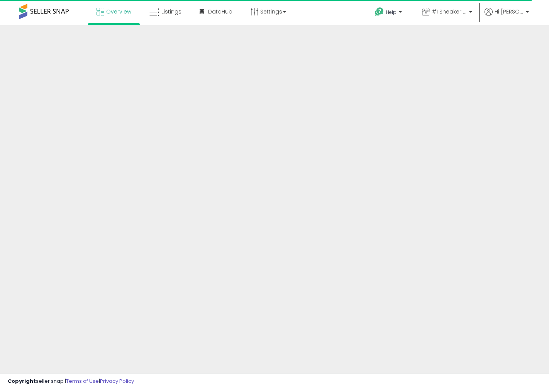 This screenshot has height=389, width=549. I want to click on span: Overview, so click(119, 12).